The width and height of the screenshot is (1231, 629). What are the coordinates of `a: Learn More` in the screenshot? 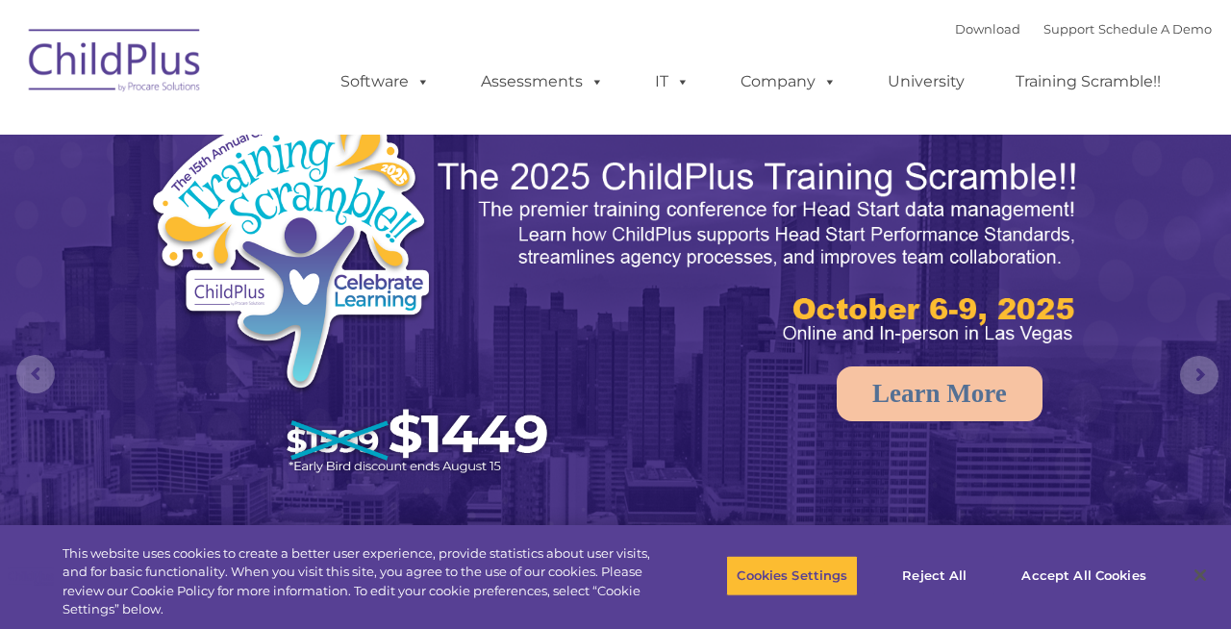 It's located at (939, 393).